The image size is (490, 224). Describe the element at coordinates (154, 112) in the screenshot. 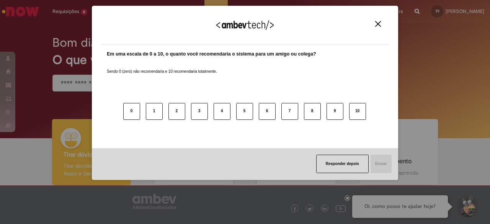

I see `button: 1` at that location.